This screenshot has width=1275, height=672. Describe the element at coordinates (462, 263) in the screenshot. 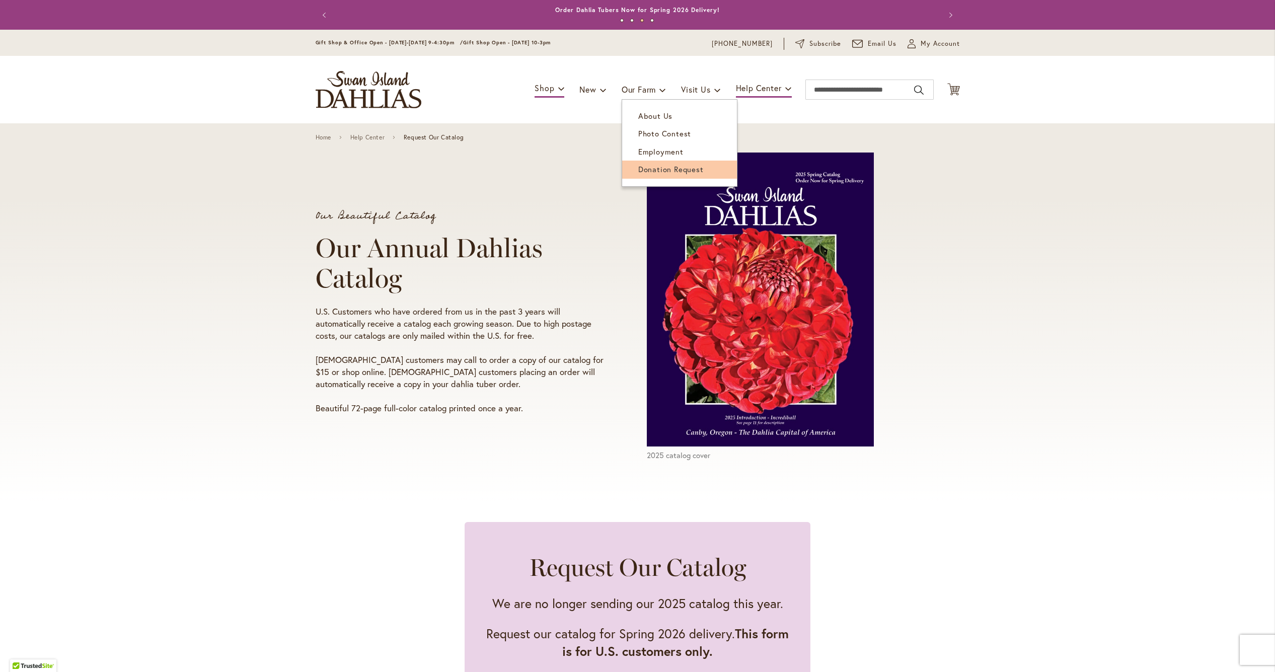

I see `h1: Our Annual Dahlias Catalog` at that location.